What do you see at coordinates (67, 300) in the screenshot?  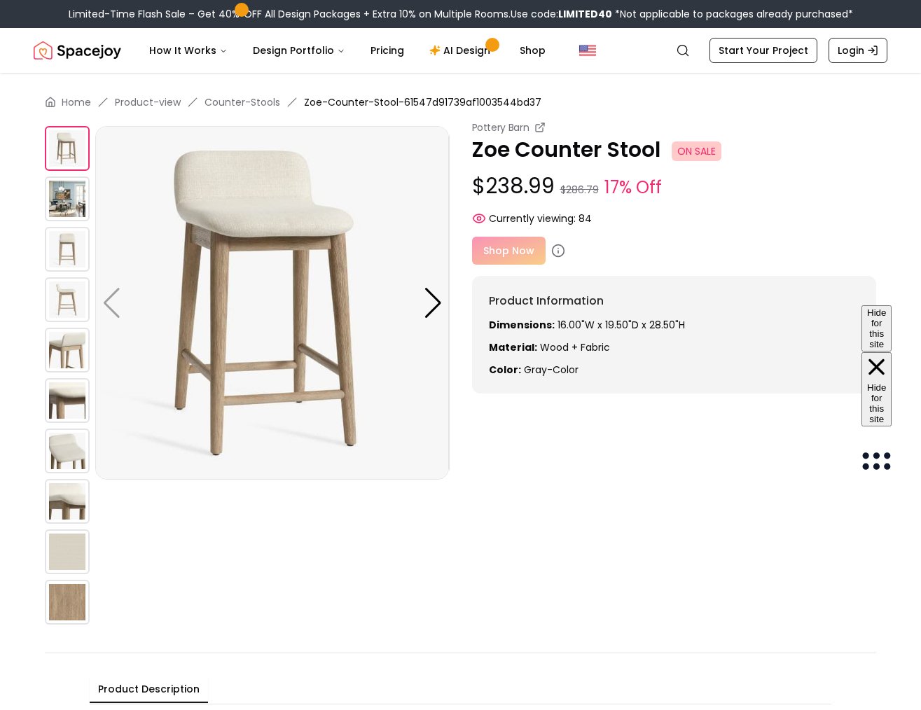 I see `img: https://storage.googleapis.com/spacejoy-main/assets/61547d91739af1003544bd37/product_3_ki42ngh3noij` at bounding box center [67, 300].